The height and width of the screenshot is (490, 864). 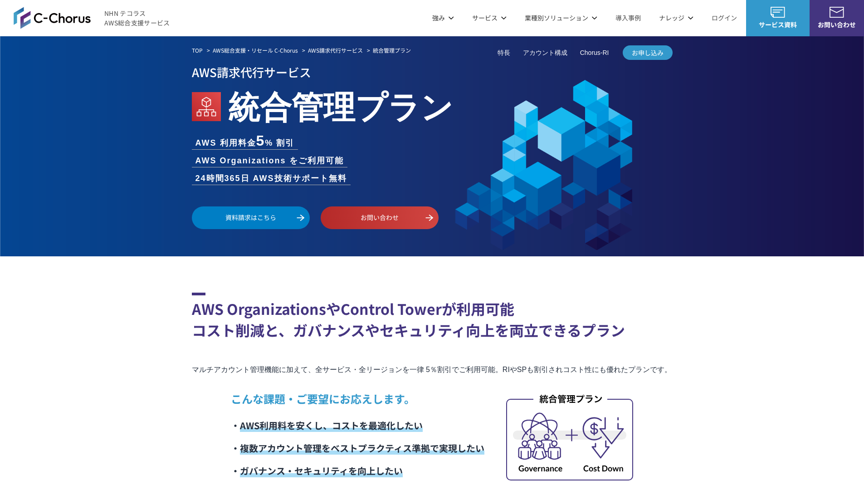 I want to click on a: AWS総合支援サービス C-ChorusNHN テコラスAWS総合支援サービス, so click(x=92, y=18).